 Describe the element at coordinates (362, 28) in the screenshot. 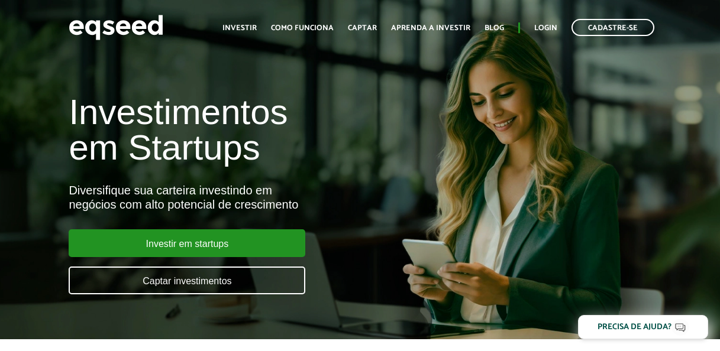

I see `a: Captar` at that location.